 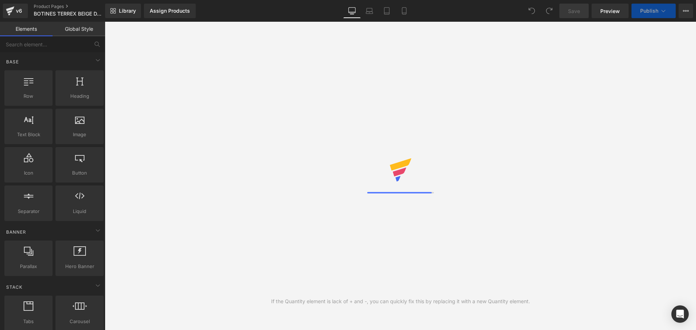 What do you see at coordinates (79, 266) in the screenshot?
I see `span: Hero Banner` at bounding box center [79, 266].